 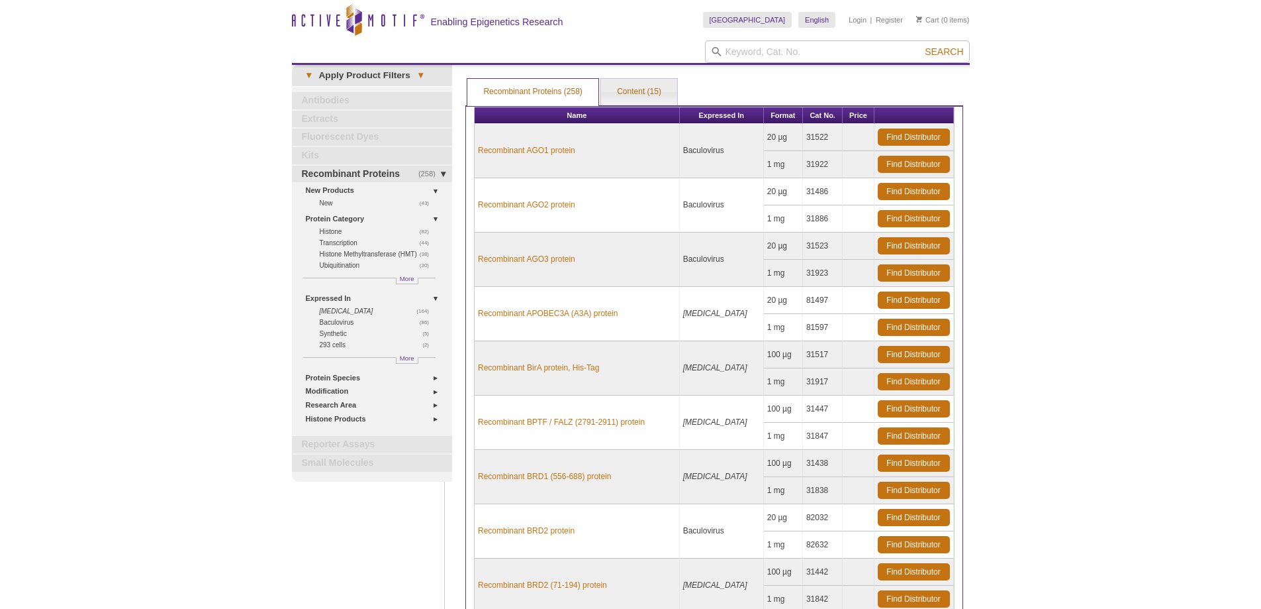 What do you see at coordinates (823, 115) in the screenshot?
I see `th: Cat No.` at bounding box center [823, 115].